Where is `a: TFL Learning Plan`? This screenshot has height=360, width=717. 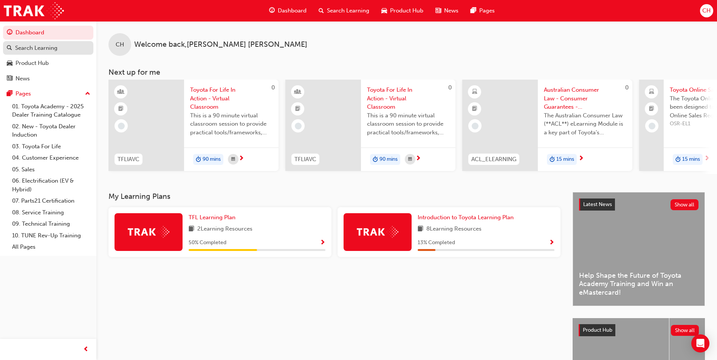
a: TFL Learning Plan is located at coordinates (213, 218).